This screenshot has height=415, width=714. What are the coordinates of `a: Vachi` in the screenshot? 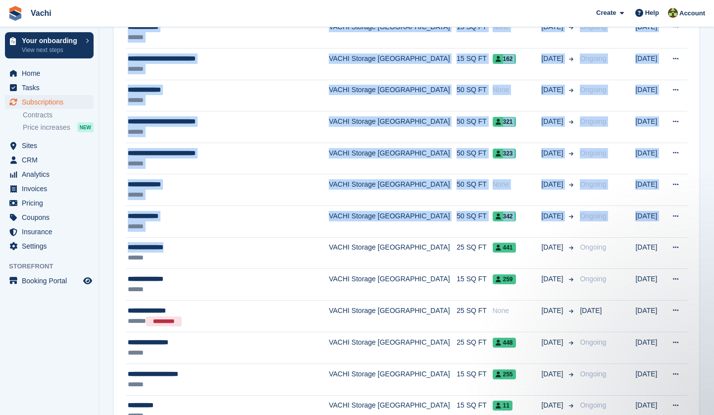 It's located at (41, 13).